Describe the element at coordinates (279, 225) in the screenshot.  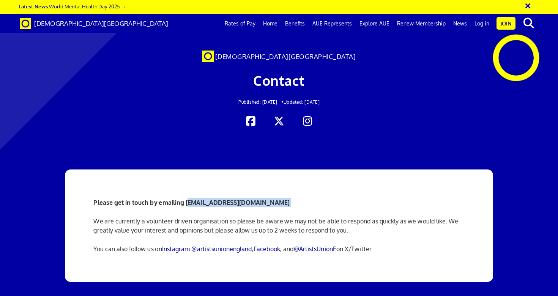
I see `p: We are currently a volunteer driven organisation so please be aware we may not be able to respond...` at that location.